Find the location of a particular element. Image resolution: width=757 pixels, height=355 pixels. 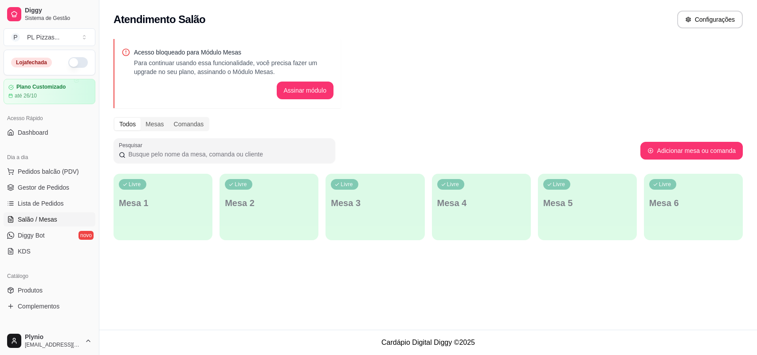

span: Plynio is located at coordinates (53, 338).